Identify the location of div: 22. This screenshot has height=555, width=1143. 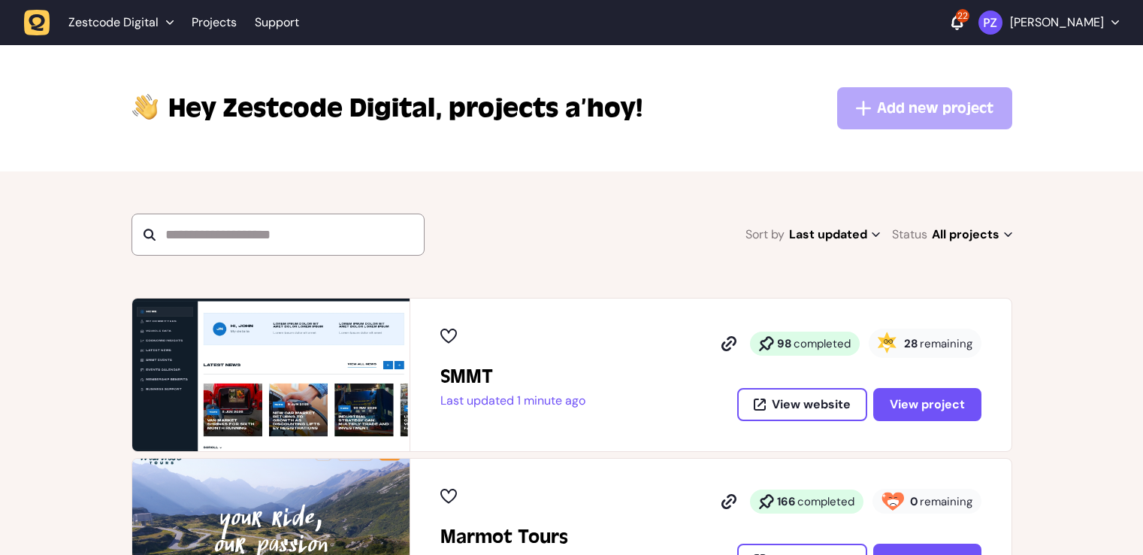
(963, 16).